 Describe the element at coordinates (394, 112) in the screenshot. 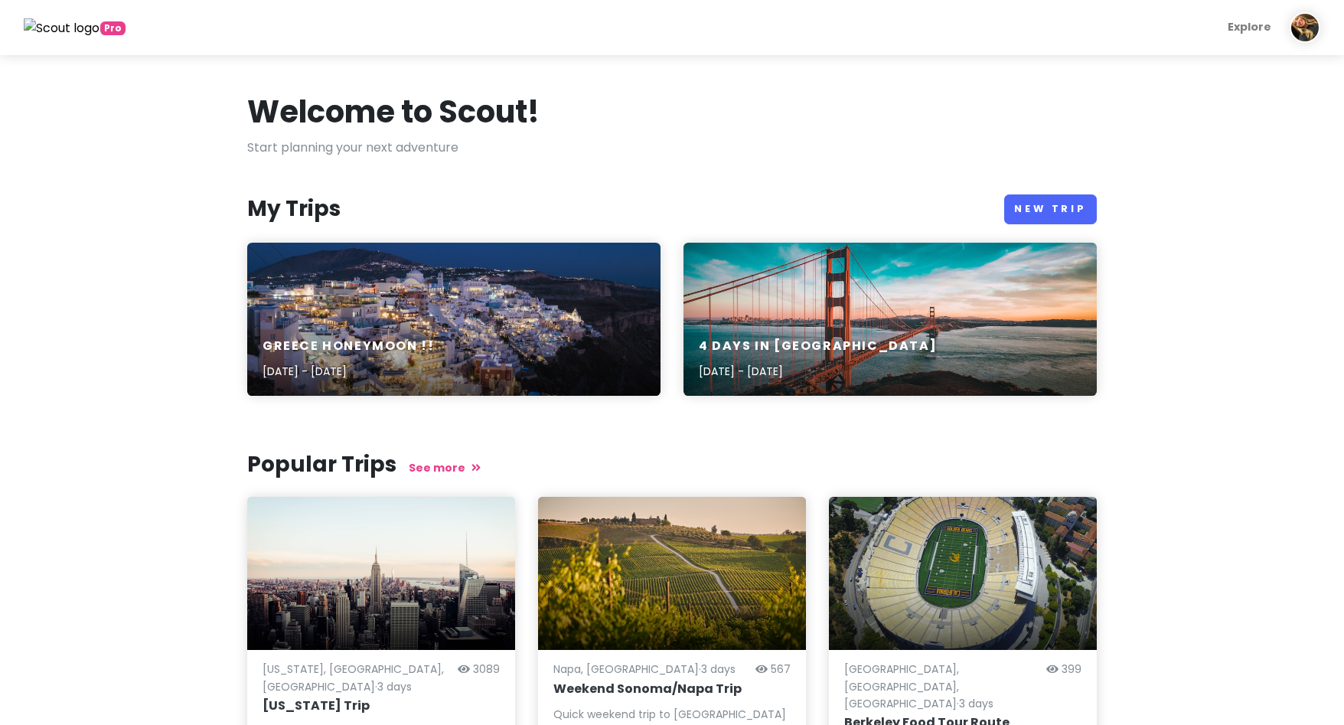

I see `h1: Welcome to Scout!` at that location.